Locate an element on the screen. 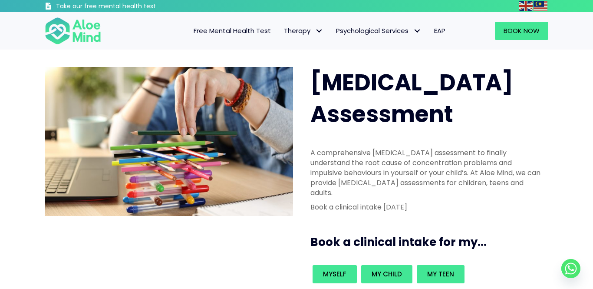 Image resolution: width=593 pixels, height=289 pixels. a: My teen is located at coordinates (440, 274).